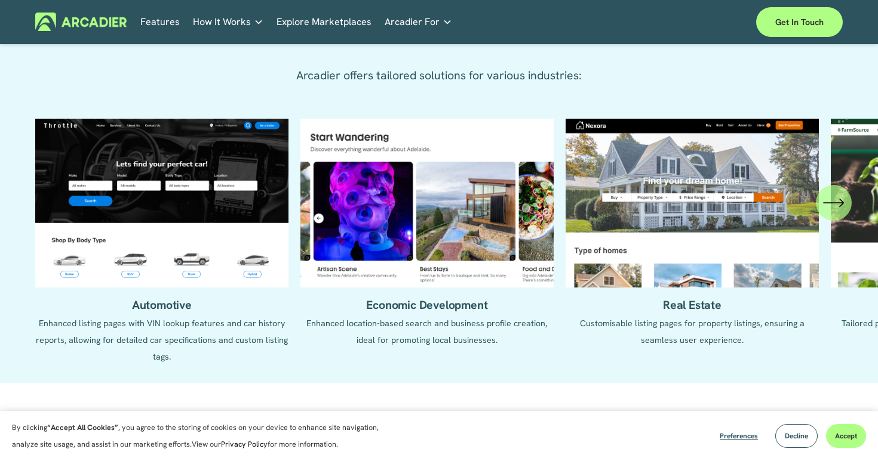  Describe the element at coordinates (82, 428) in the screenshot. I see `strong: “Accept All Cookies”` at that location.